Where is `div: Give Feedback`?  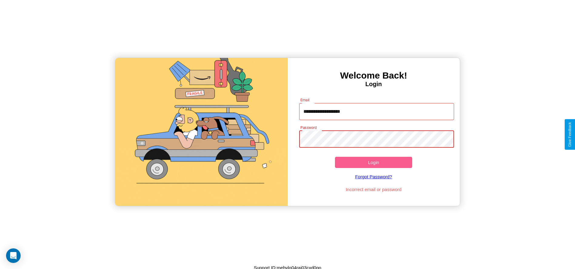 div: Give Feedback is located at coordinates (569, 134).